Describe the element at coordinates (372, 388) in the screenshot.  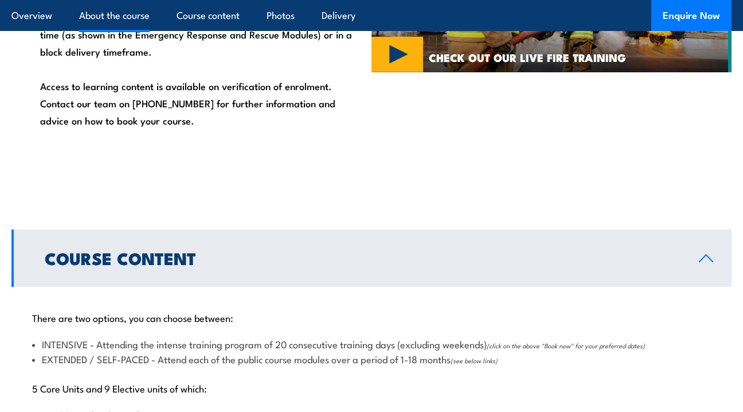
I see `p: 5 Core Units and 9 Elective units of which:` at that location.